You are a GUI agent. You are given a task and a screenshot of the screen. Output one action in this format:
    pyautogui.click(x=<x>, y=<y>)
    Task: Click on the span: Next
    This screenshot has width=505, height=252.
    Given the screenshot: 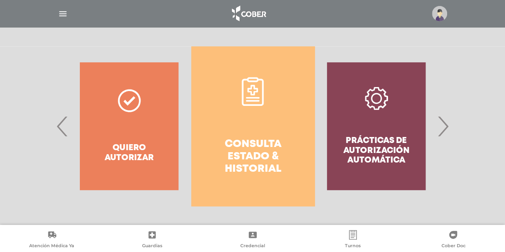 What is the action you would take?
    pyautogui.click(x=443, y=126)
    